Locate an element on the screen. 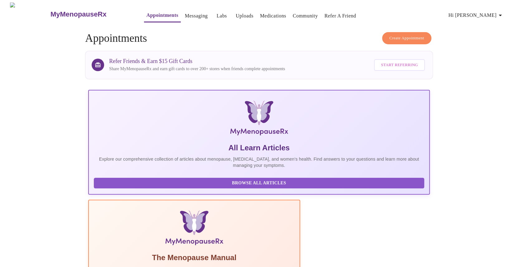 The width and height of the screenshot is (518, 267). span: Create Appointment is located at coordinates (407, 38).